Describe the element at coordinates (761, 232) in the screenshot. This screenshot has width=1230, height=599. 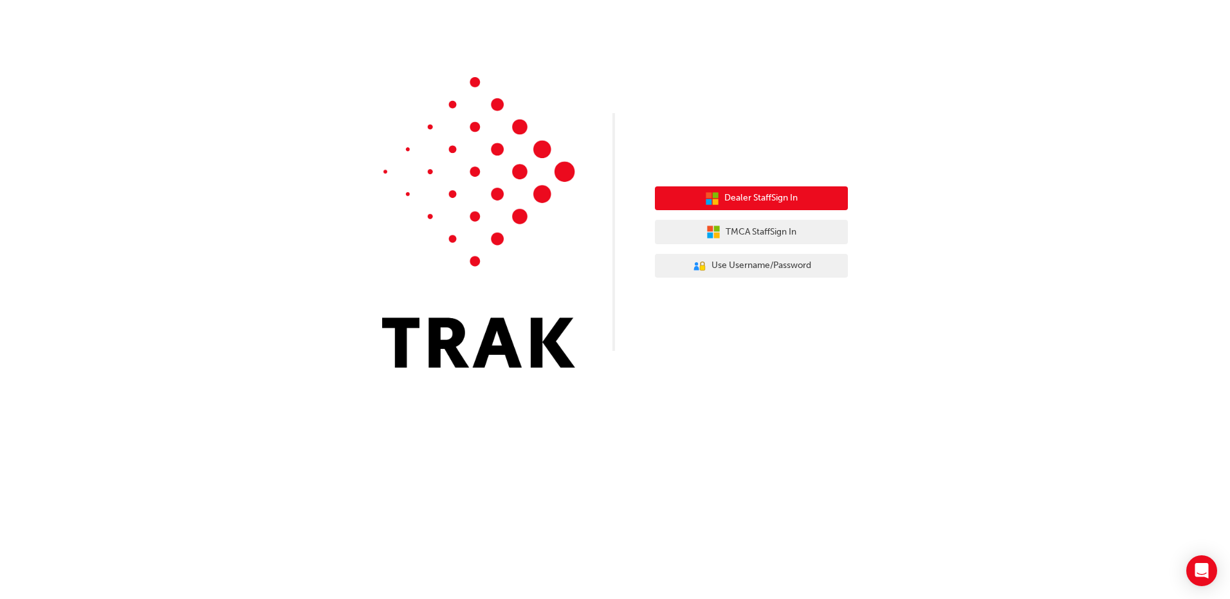
I see `span: TMCA Staff Sign In` at that location.